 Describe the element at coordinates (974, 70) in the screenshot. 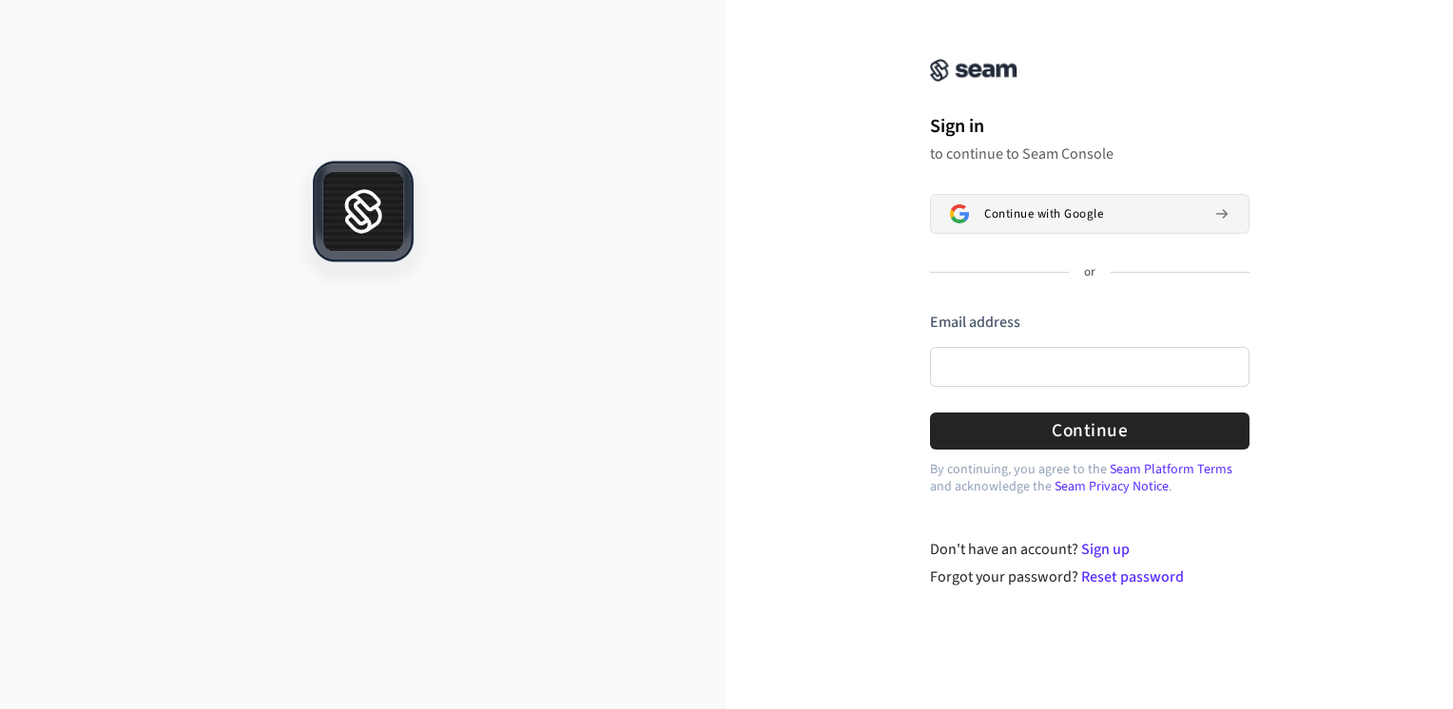

I see `img: Seam Console` at that location.